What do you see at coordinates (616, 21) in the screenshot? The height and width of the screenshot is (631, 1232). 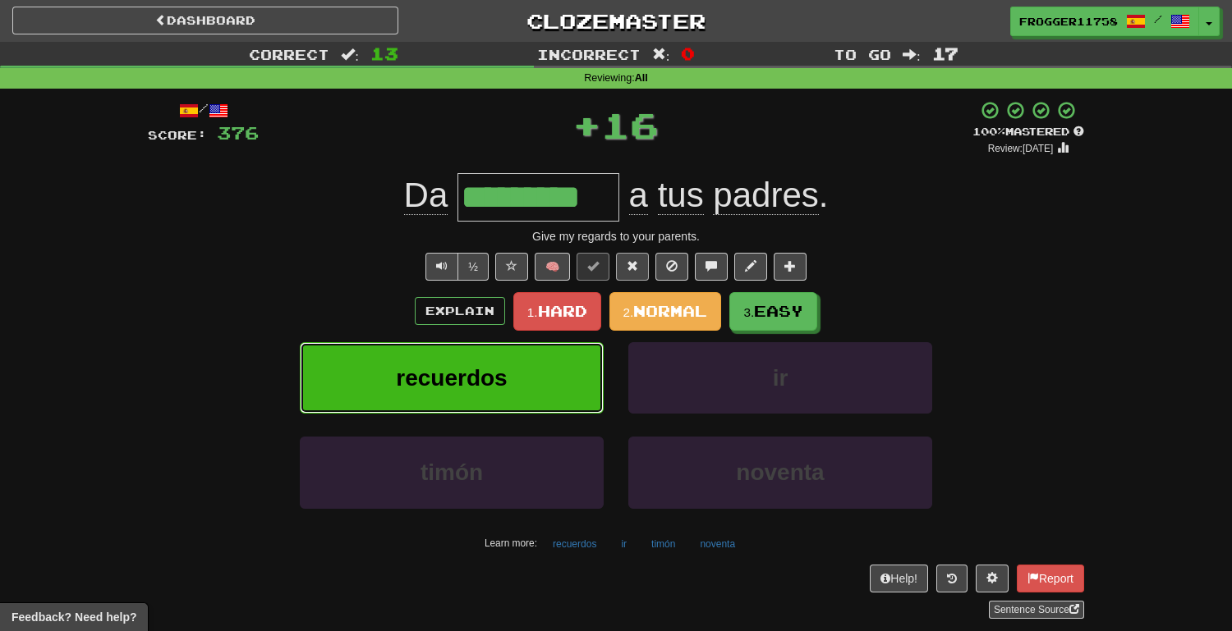 I see `a: Clozemaster` at bounding box center [616, 21].